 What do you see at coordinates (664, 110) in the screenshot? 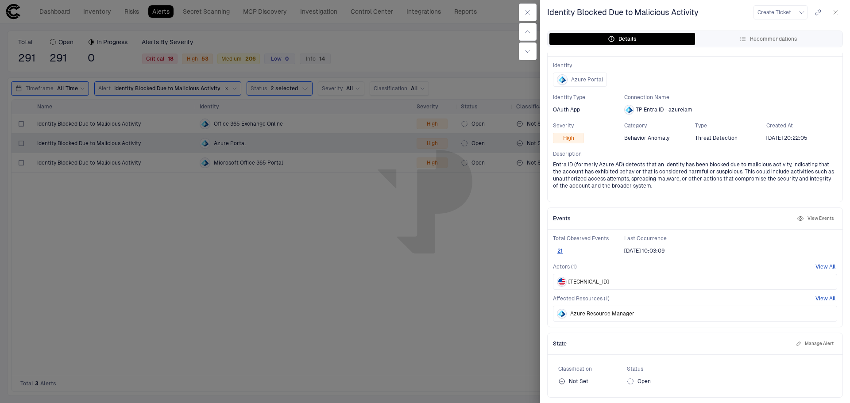
I see `span: TP Entra ID - azureiam` at bounding box center [664, 110].